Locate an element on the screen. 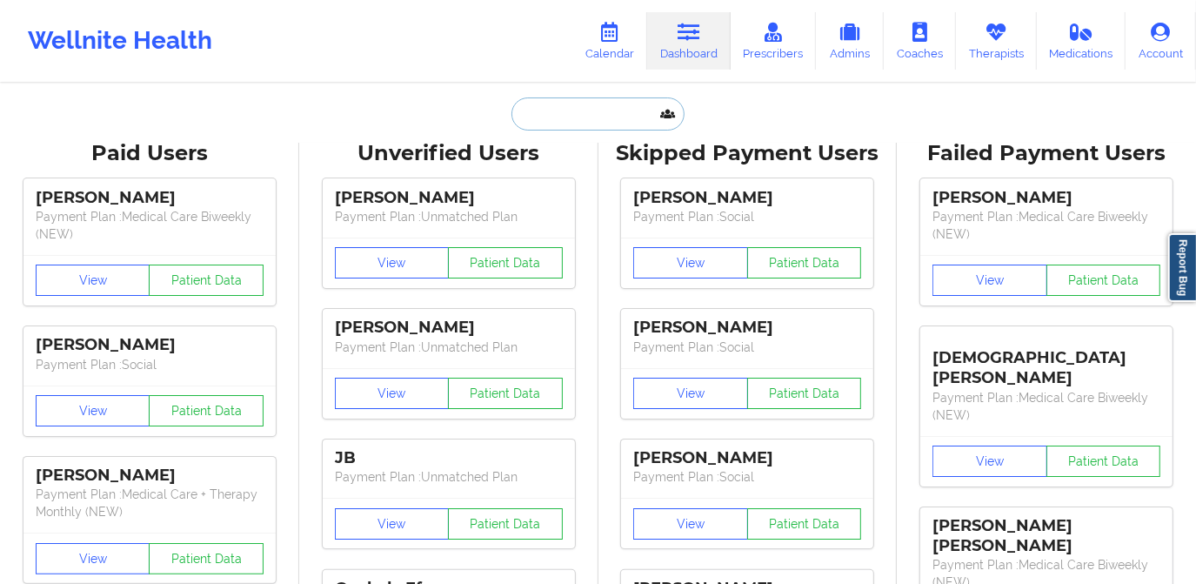 The width and height of the screenshot is (1196, 584). p: Payment Plan : Medical Care + Therapy Monthly (NEW) is located at coordinates (150, 503).